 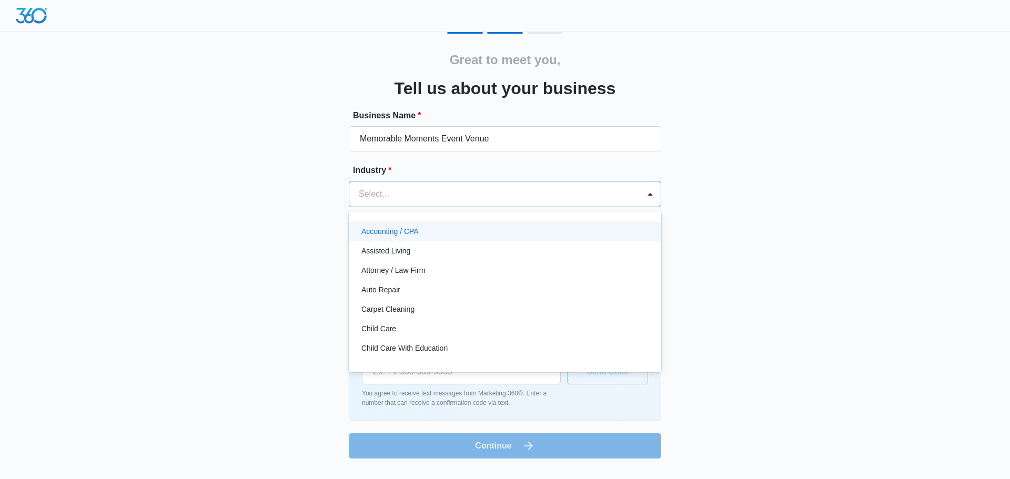 I want to click on p: Carpet Cleaning, so click(x=388, y=309).